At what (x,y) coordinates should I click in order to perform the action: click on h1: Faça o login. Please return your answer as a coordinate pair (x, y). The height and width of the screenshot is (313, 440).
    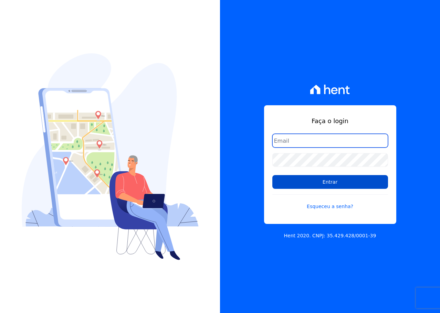
    Looking at the image, I should click on (330, 121).